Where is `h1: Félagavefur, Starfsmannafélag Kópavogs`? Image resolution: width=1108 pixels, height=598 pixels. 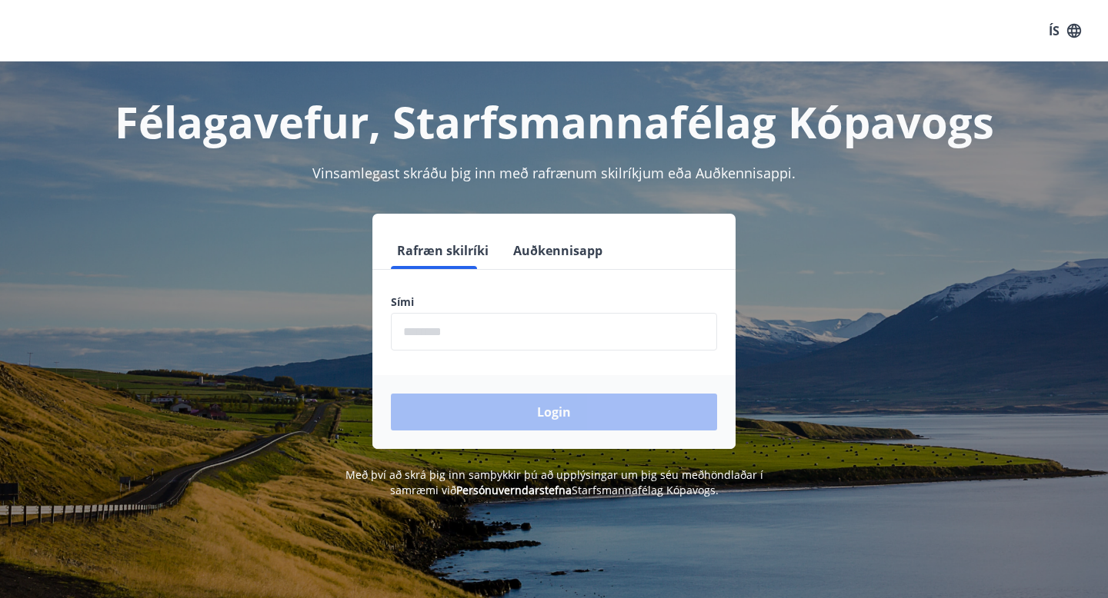 h1: Félagavefur, Starfsmannafélag Kópavogs is located at coordinates (554, 122).